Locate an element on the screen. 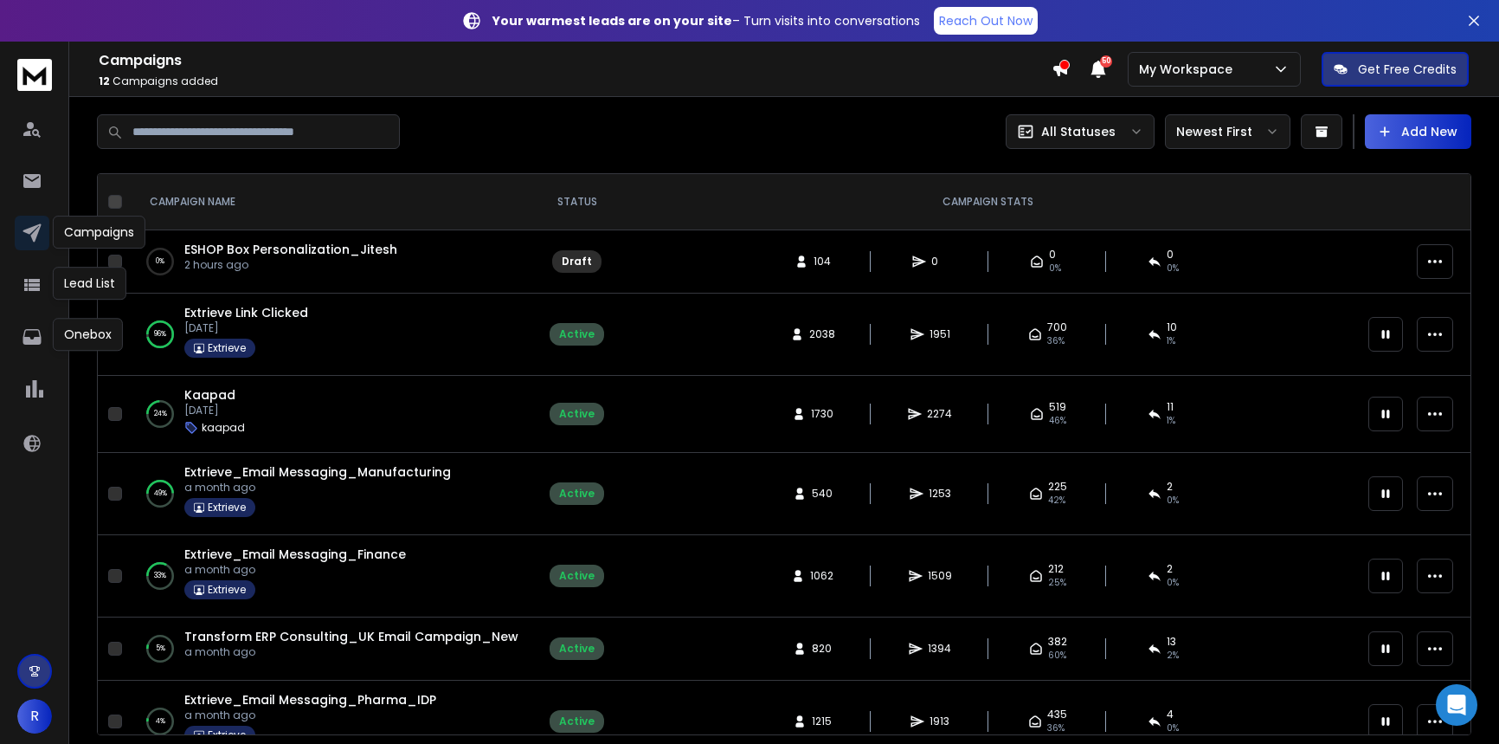  p: Get Free Credits is located at coordinates (1407, 69).